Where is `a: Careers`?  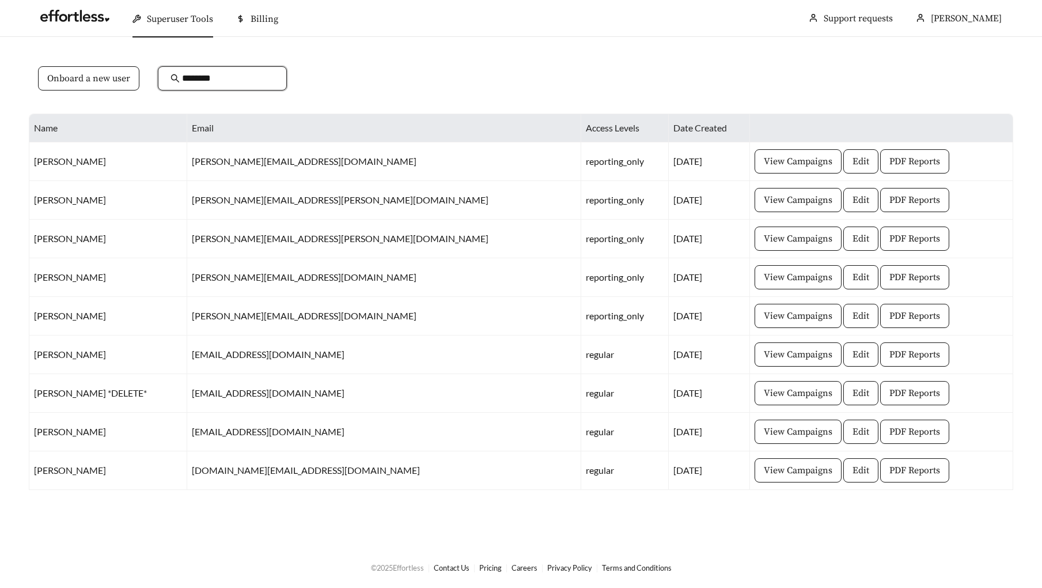
a: Careers is located at coordinates (524, 568).